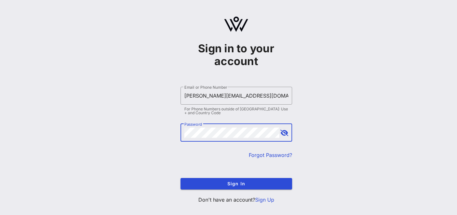 The image size is (457, 215). Describe the element at coordinates (193, 124) in the screenshot. I see `label: Password` at that location.